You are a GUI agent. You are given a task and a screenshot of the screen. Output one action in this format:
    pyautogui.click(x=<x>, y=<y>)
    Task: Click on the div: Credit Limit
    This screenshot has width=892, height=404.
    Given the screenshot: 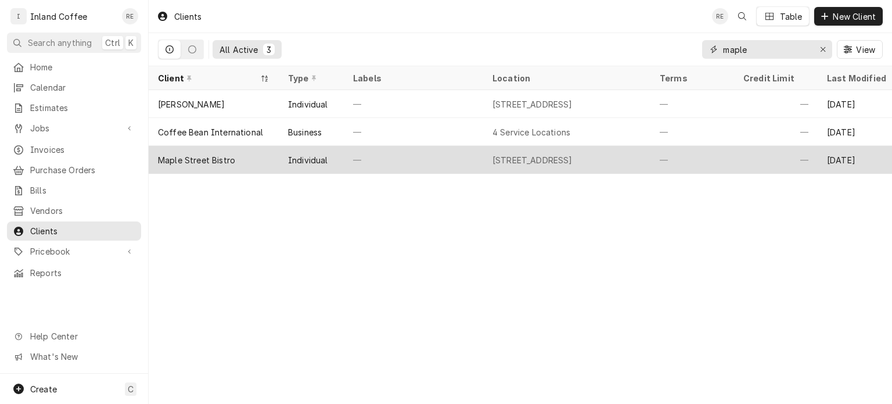 What is the action you would take?
    pyautogui.click(x=775, y=78)
    